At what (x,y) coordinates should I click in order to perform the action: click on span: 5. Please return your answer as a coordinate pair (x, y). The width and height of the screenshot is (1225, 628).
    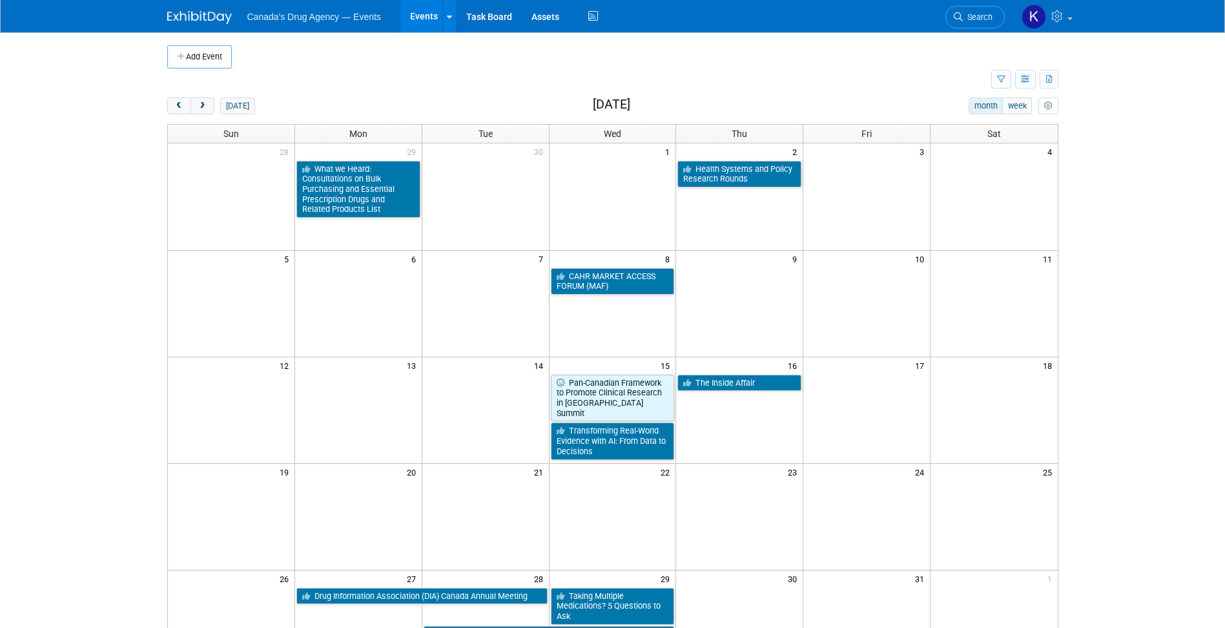
    Looking at the image, I should click on (289, 258).